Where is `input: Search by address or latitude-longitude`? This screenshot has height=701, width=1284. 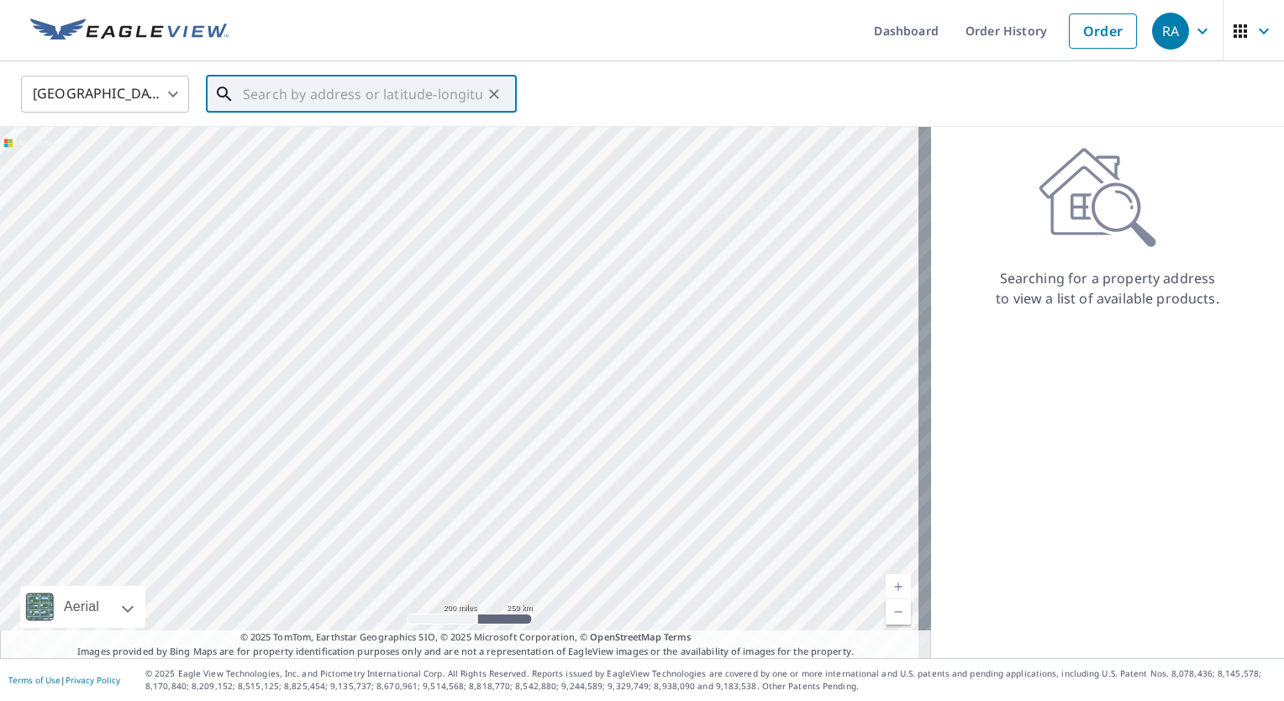
input: Search by address or latitude-longitude is located at coordinates (362, 94).